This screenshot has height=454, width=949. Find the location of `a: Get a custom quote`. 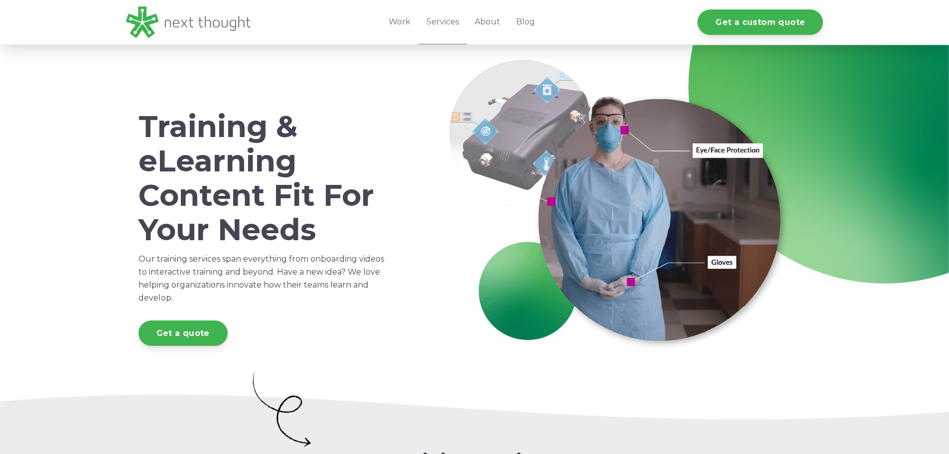

a: Get a custom quote is located at coordinates (760, 22).